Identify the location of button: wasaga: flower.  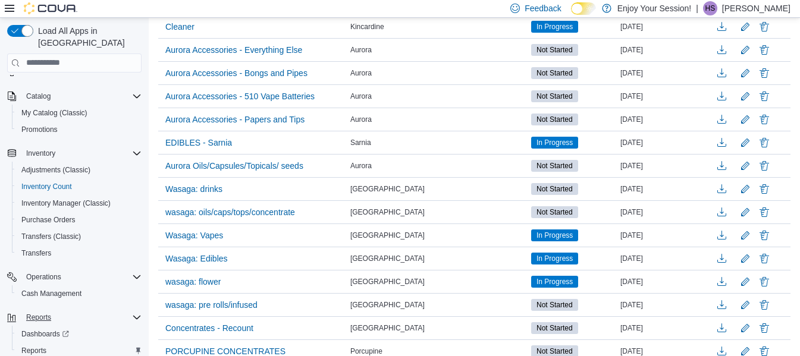
(193, 282).